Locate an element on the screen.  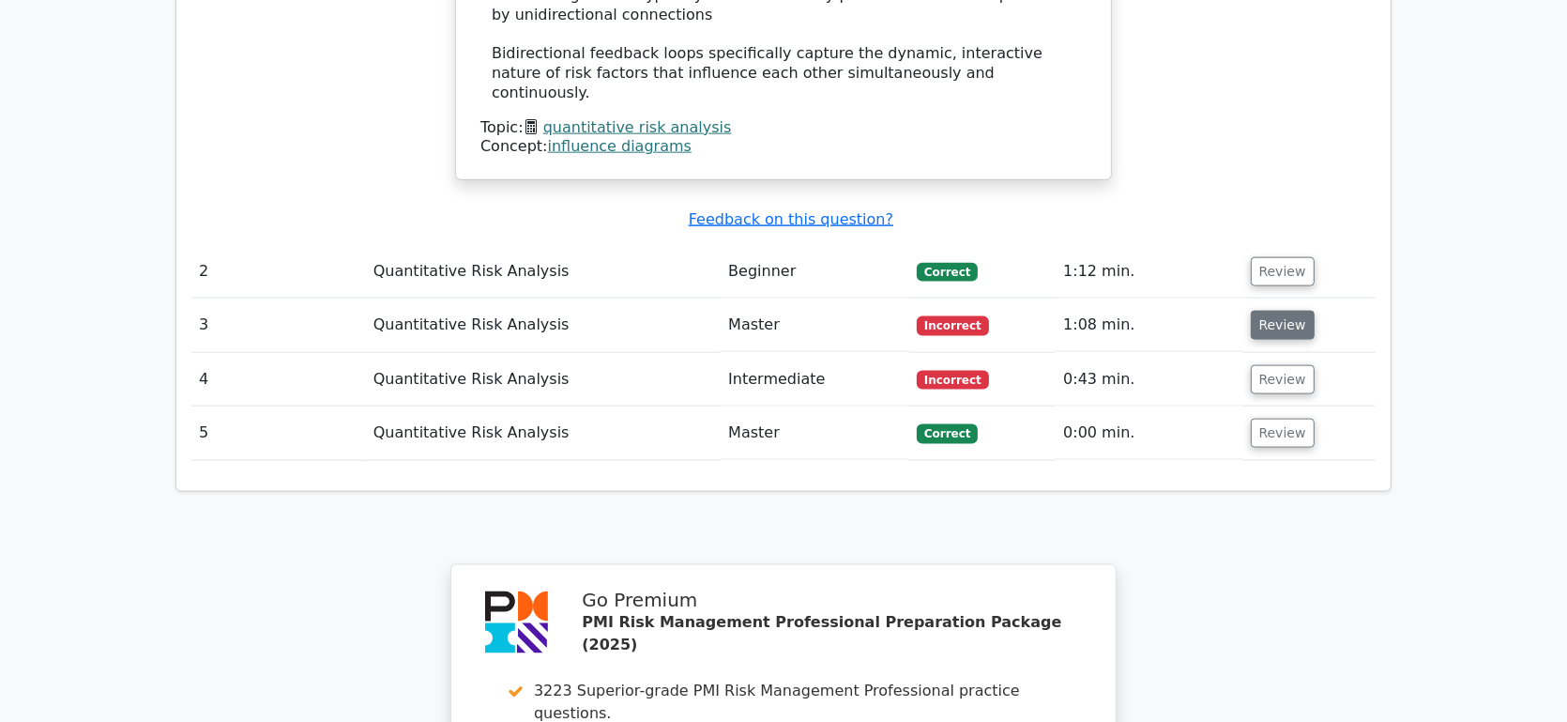
td: 5 is located at coordinates (279, 433).